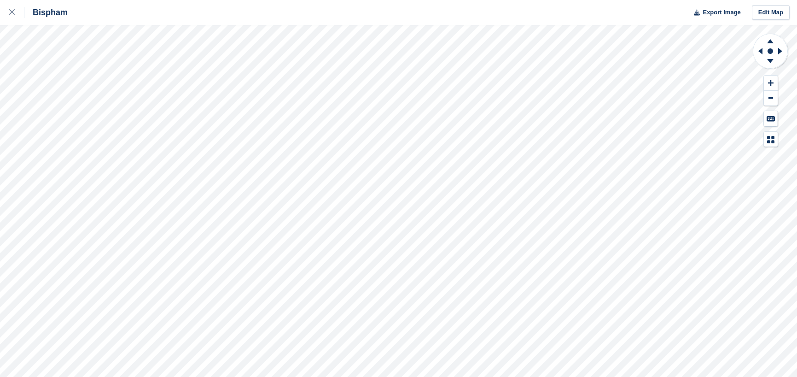  I want to click on div: Bispham, so click(46, 12).